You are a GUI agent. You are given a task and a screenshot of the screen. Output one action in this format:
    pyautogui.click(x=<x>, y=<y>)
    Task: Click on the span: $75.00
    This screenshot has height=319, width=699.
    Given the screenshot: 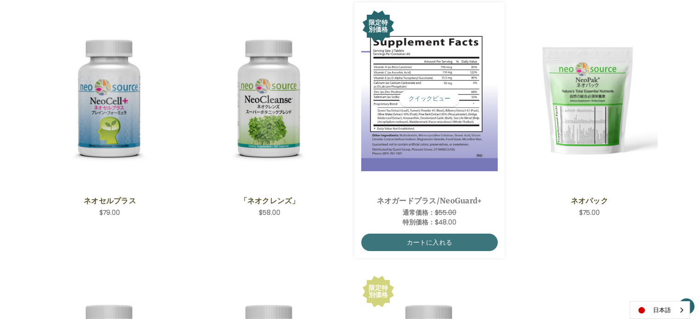 What is the action you would take?
    pyautogui.click(x=589, y=213)
    